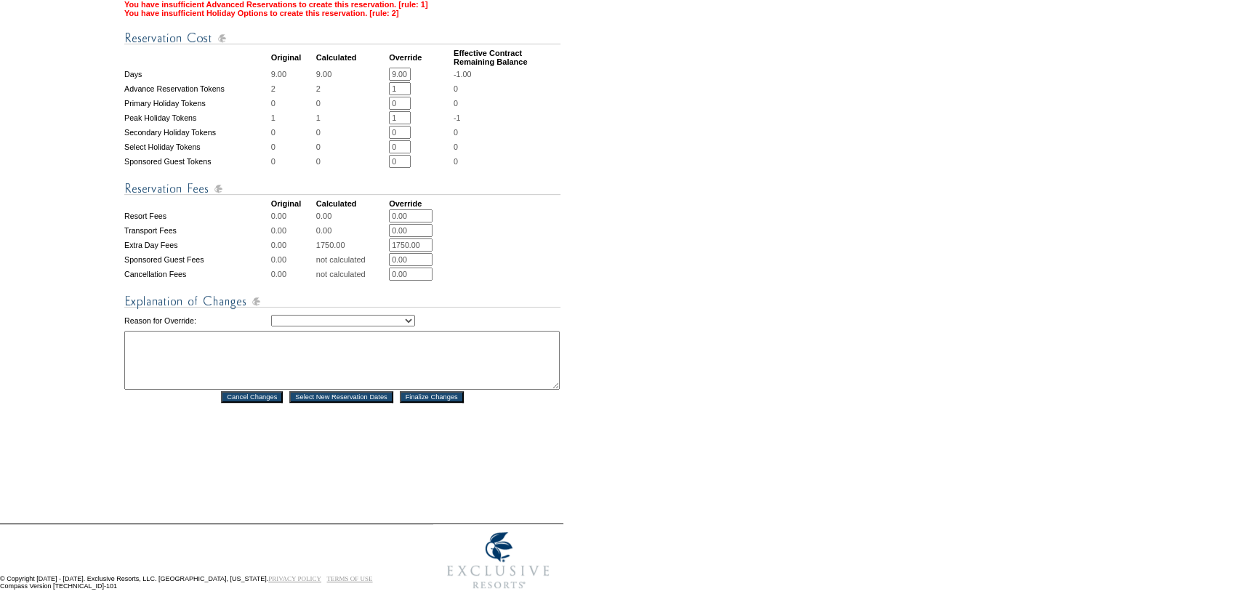 This screenshot has width=1259, height=602. What do you see at coordinates (342, 188) in the screenshot?
I see `img: Reservation Fees` at bounding box center [342, 188].